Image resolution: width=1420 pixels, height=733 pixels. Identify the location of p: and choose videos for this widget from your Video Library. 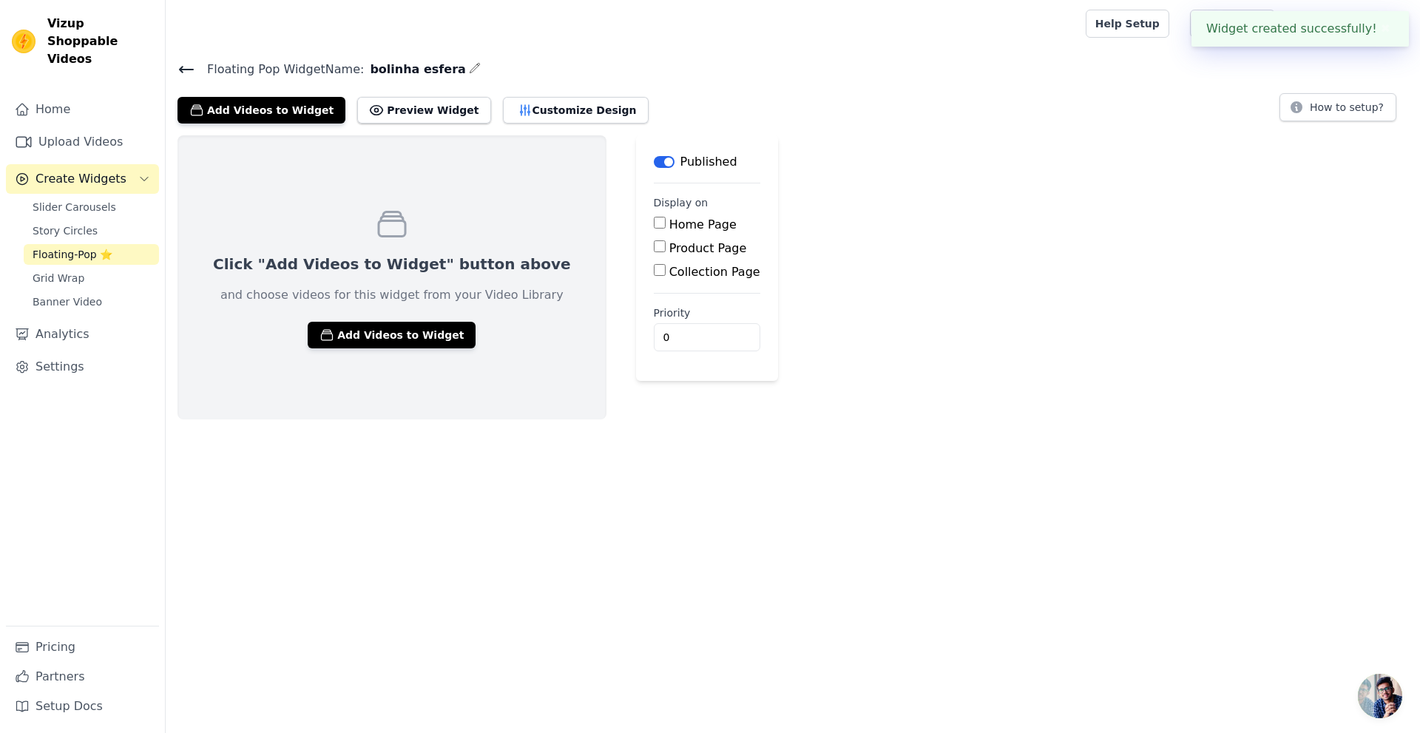
(392, 295).